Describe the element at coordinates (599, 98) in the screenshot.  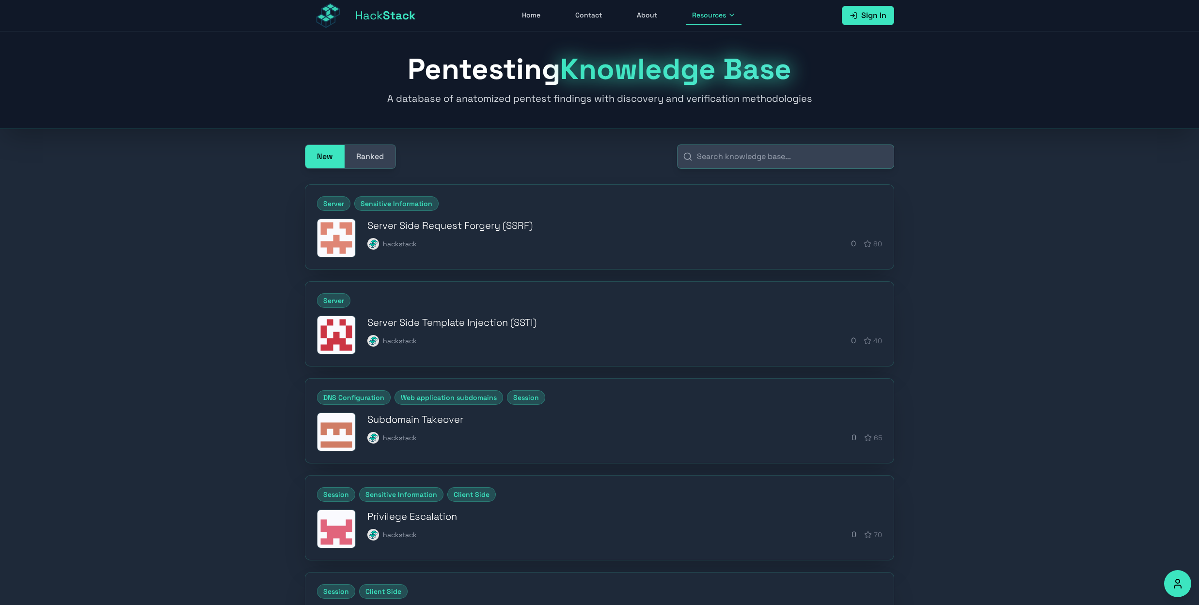
I see `p: A database of anatomized pentest findings with discovery and verification methodologies` at that location.